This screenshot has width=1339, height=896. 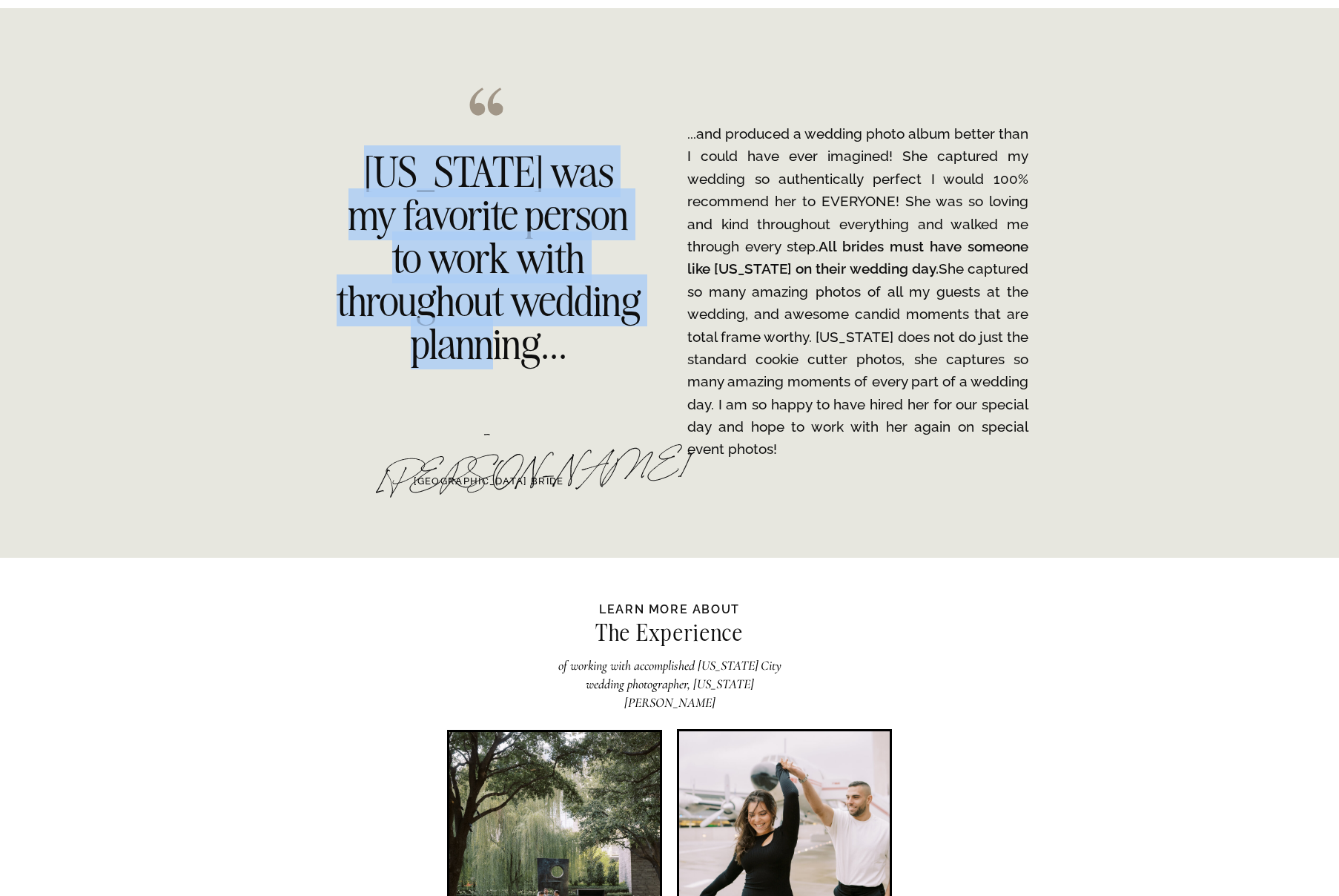 I want to click on h2: Learn more about, so click(x=670, y=608).